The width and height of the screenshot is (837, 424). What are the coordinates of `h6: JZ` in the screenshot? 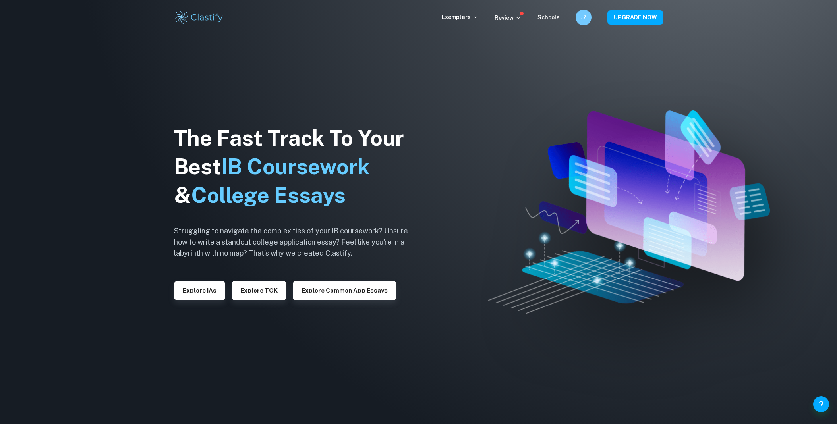 It's located at (583, 17).